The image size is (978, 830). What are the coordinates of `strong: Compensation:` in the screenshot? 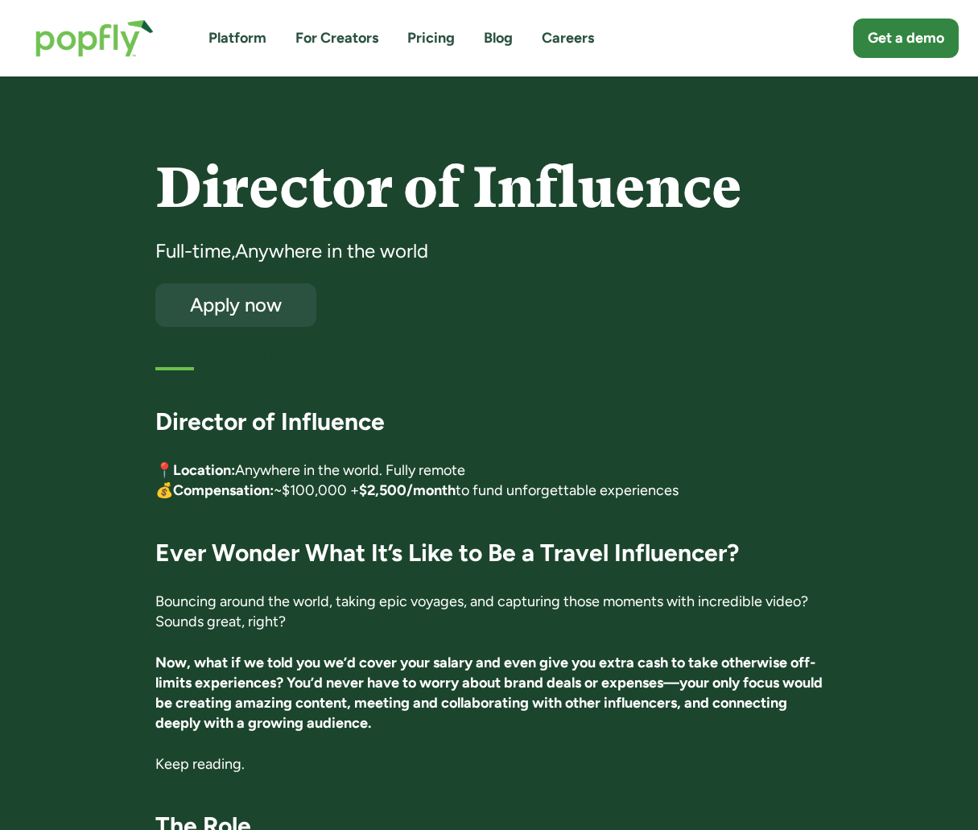 It's located at (223, 490).